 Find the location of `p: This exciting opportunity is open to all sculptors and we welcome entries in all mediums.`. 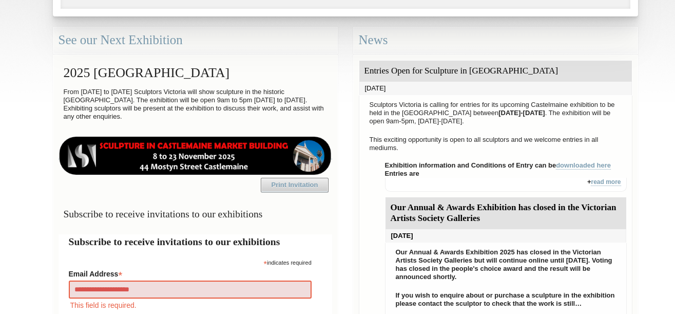

p: This exciting opportunity is open to all sculptors and we welcome entries in all mediums. is located at coordinates (495, 144).